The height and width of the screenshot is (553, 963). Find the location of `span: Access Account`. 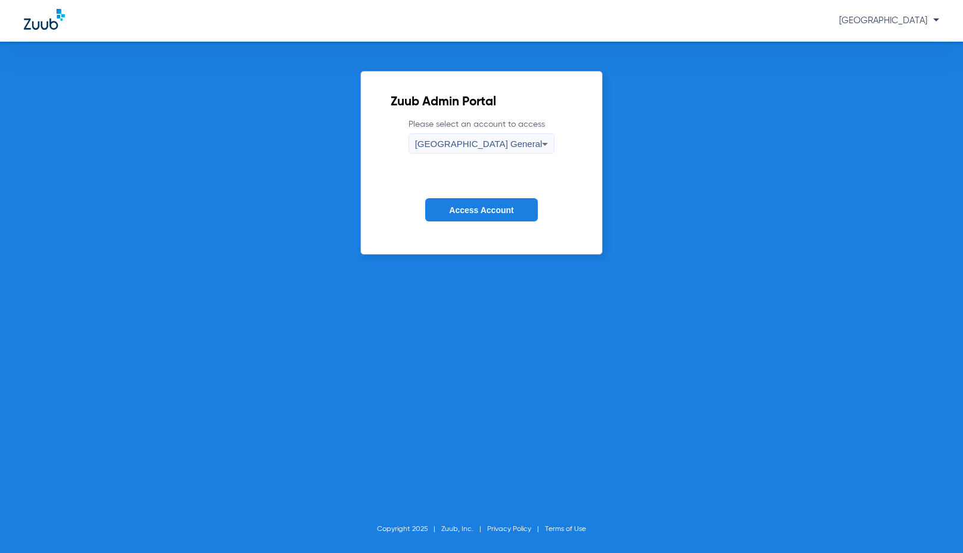

span: Access Account is located at coordinates (481, 210).